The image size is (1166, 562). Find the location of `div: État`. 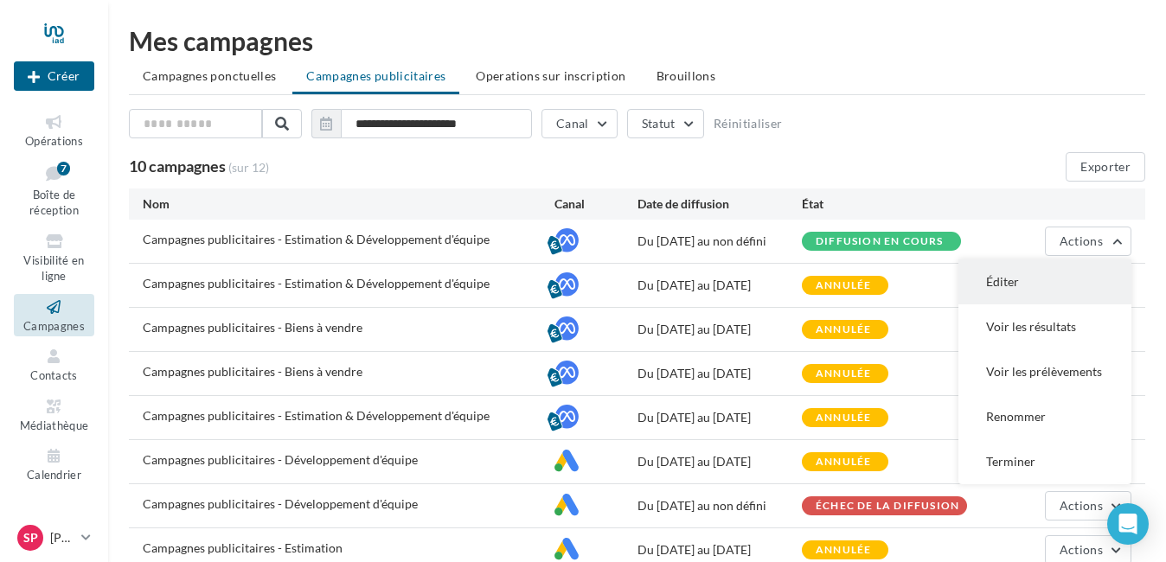

div: État is located at coordinates (884, 204).